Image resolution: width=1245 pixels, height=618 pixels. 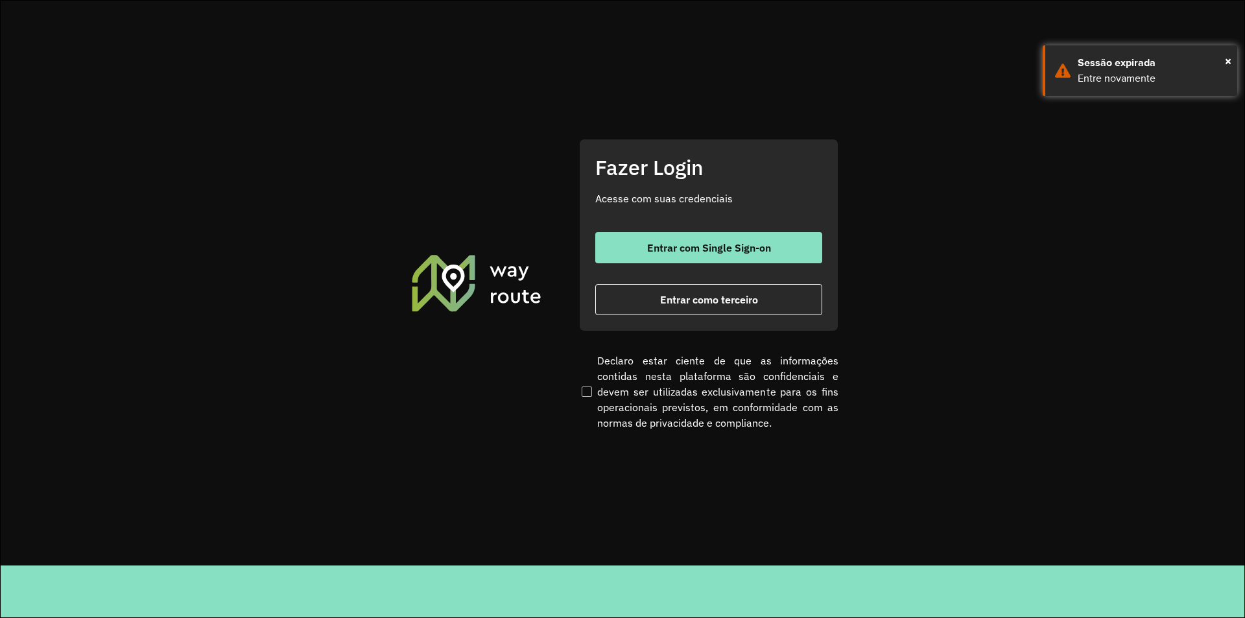 I want to click on span: Entrar com Single Sign-on, so click(x=709, y=248).